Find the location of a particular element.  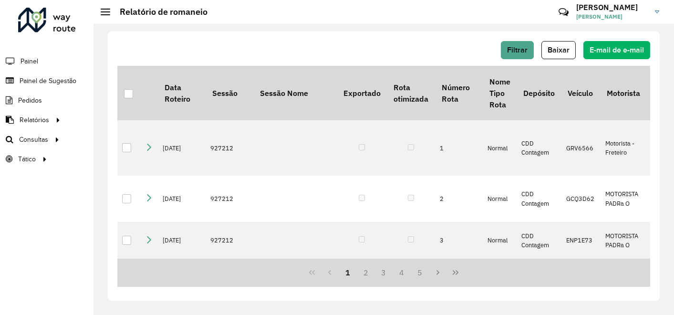

button: 1 is located at coordinates (348, 273).